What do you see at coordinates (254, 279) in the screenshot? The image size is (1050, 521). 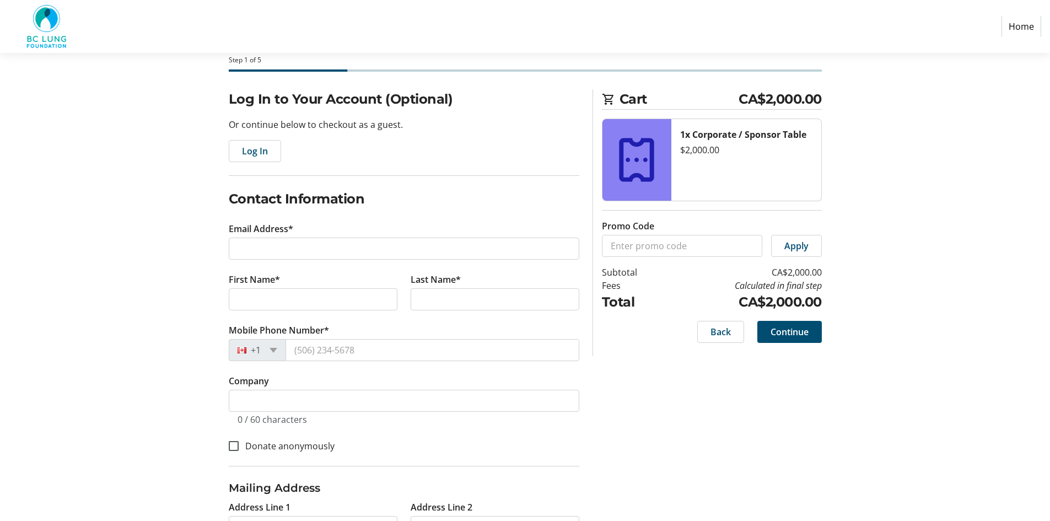 I see `label: First Name*` at bounding box center [254, 279].